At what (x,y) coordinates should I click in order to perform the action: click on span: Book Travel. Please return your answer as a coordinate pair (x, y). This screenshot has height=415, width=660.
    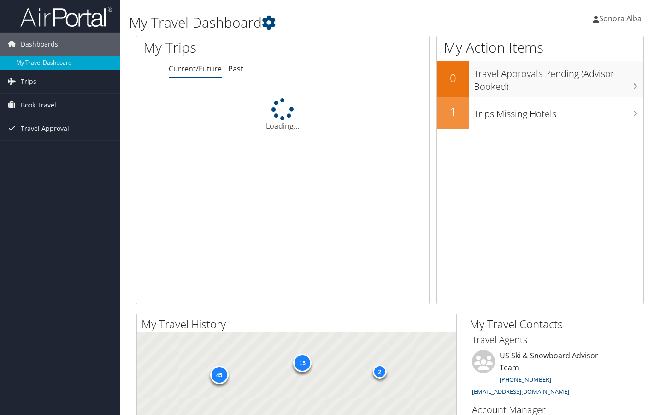
    Looking at the image, I should click on (38, 105).